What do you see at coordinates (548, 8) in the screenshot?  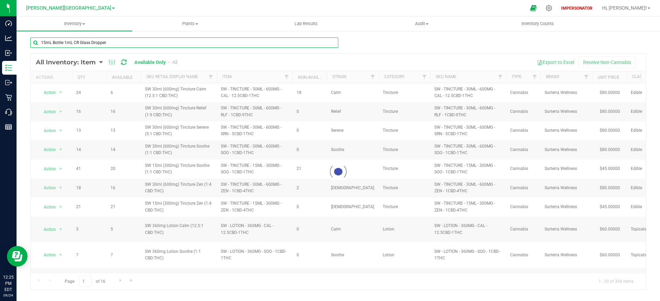 I see `div: Manage settings` at bounding box center [548, 8].